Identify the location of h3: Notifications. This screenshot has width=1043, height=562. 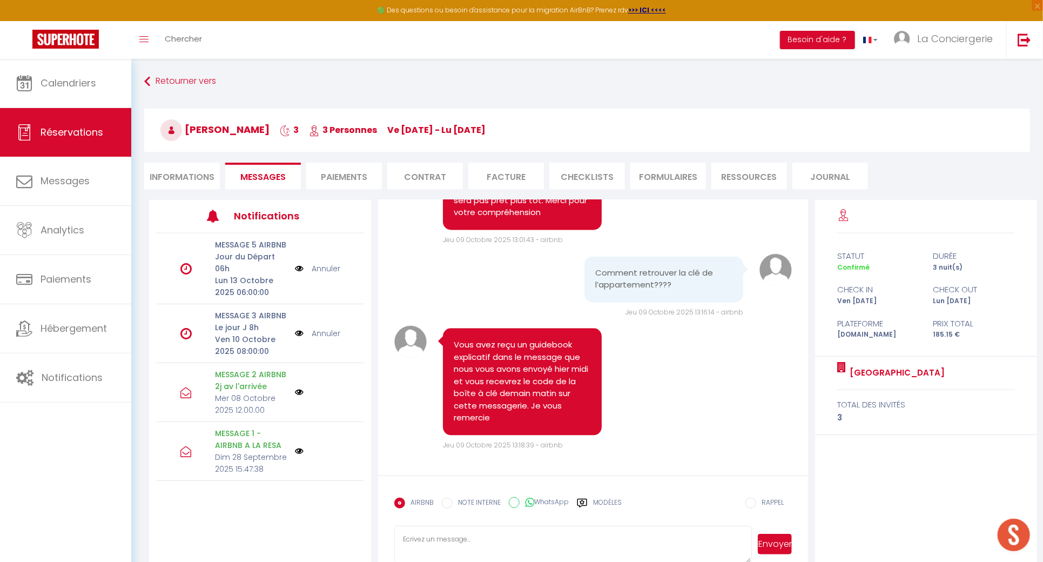
(277, 216).